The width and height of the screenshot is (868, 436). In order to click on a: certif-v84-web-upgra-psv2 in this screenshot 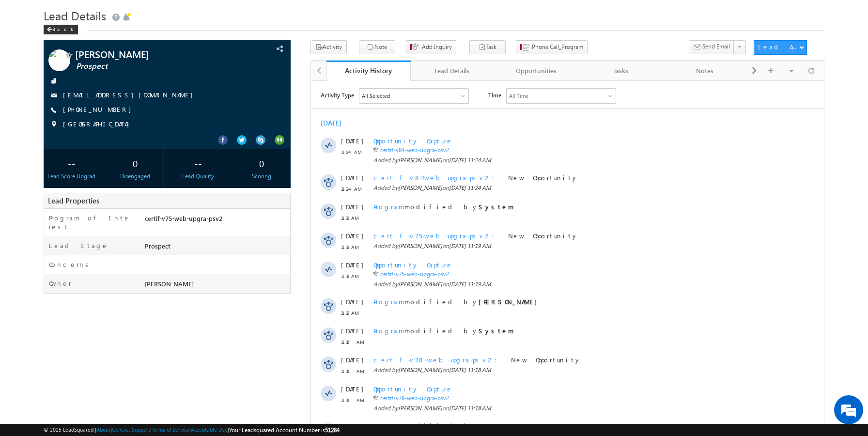, I will do `click(104, 69)`.